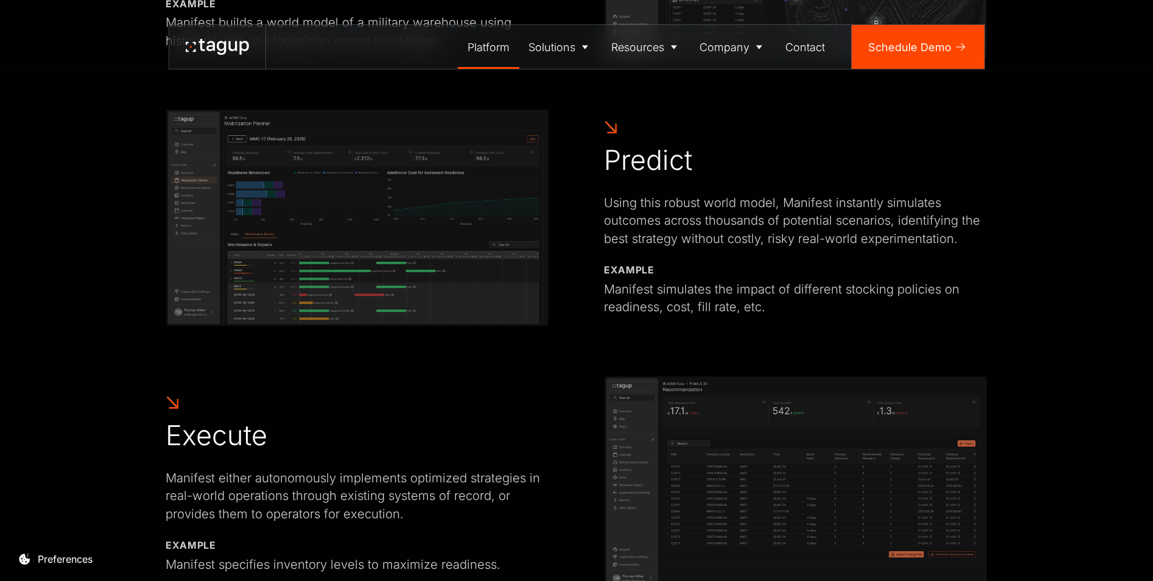 This screenshot has height=581, width=1153. What do you see at coordinates (561, 47) in the screenshot?
I see `a: Solutions` at bounding box center [561, 47].